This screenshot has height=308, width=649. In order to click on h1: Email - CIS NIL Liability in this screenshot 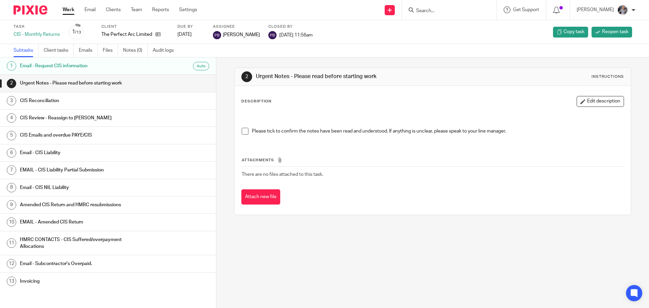, I will do `click(83, 188)`.